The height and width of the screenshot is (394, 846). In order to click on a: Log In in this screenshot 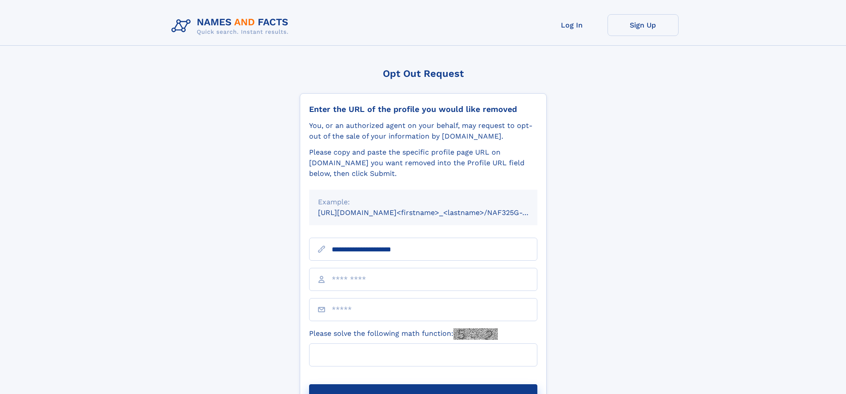, I will do `click(572, 25)`.